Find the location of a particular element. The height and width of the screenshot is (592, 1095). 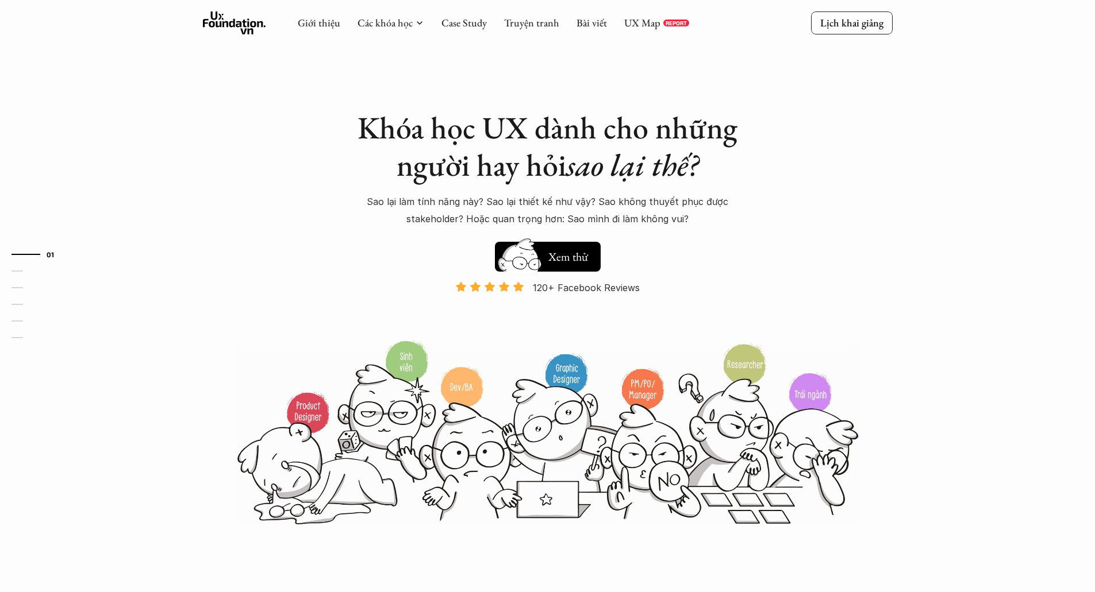

a: Truyện tranh is located at coordinates (531, 22).